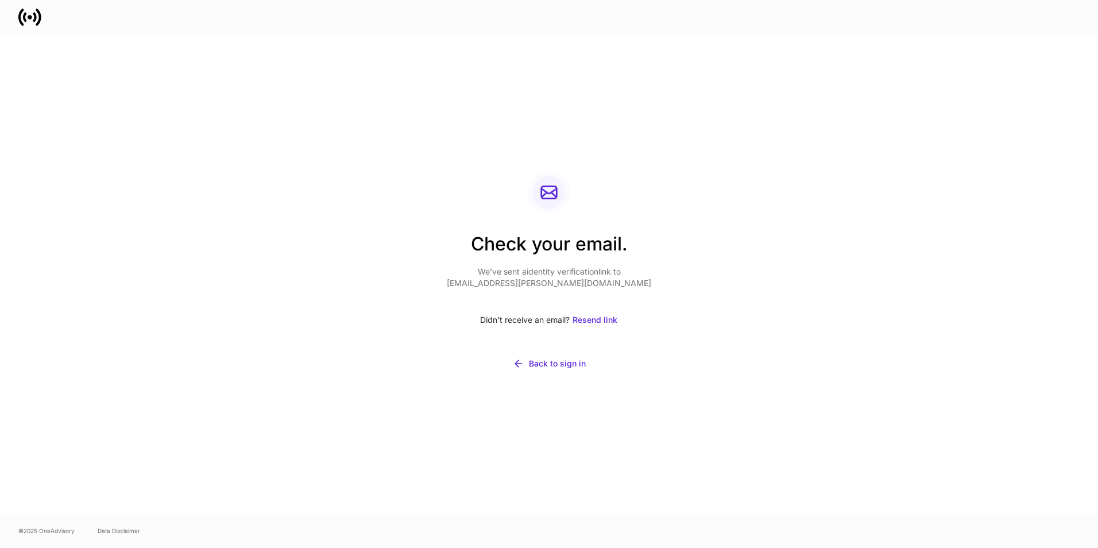 The image size is (1098, 548). What do you see at coordinates (47, 531) in the screenshot?
I see `span: © 2025 OneAdvisory` at bounding box center [47, 531].